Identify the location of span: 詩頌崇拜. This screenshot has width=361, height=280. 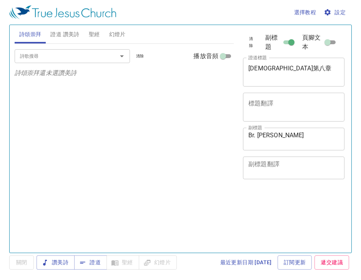
(30, 34).